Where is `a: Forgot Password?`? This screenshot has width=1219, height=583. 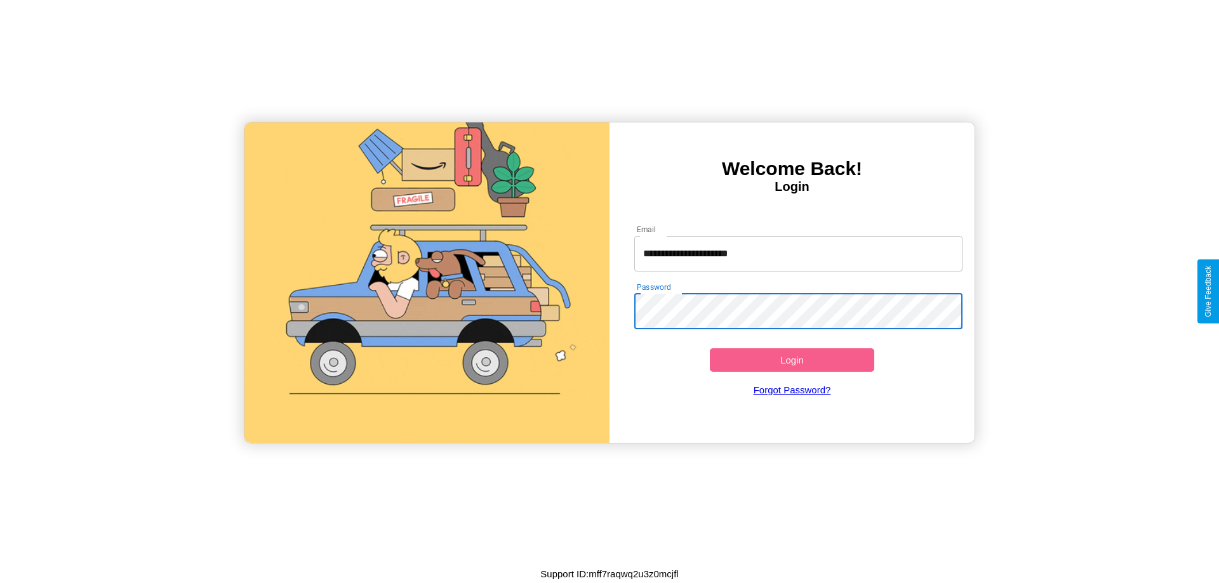
a: Forgot Password? is located at coordinates (792, 390).